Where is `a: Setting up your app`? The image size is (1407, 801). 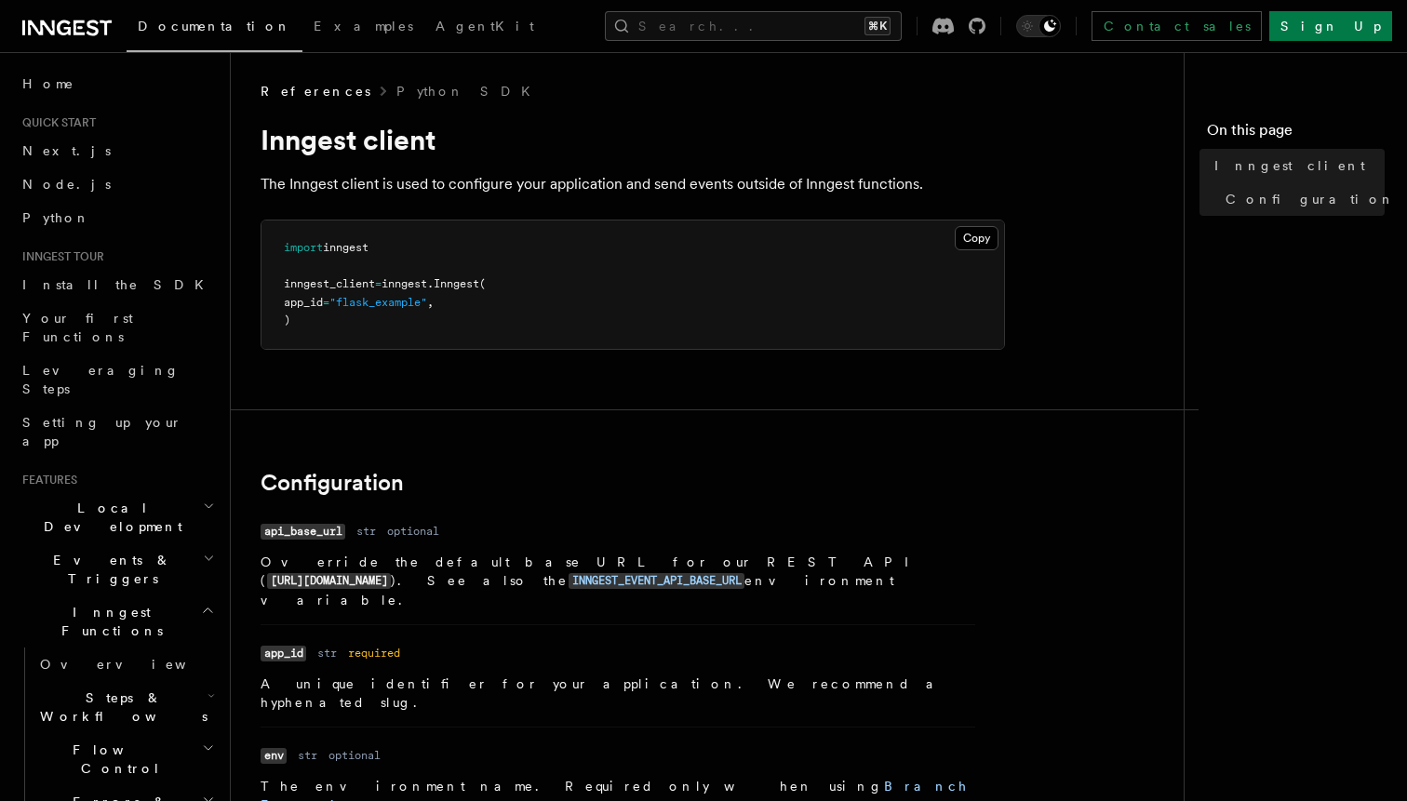
a: Setting up your app is located at coordinates (116, 432).